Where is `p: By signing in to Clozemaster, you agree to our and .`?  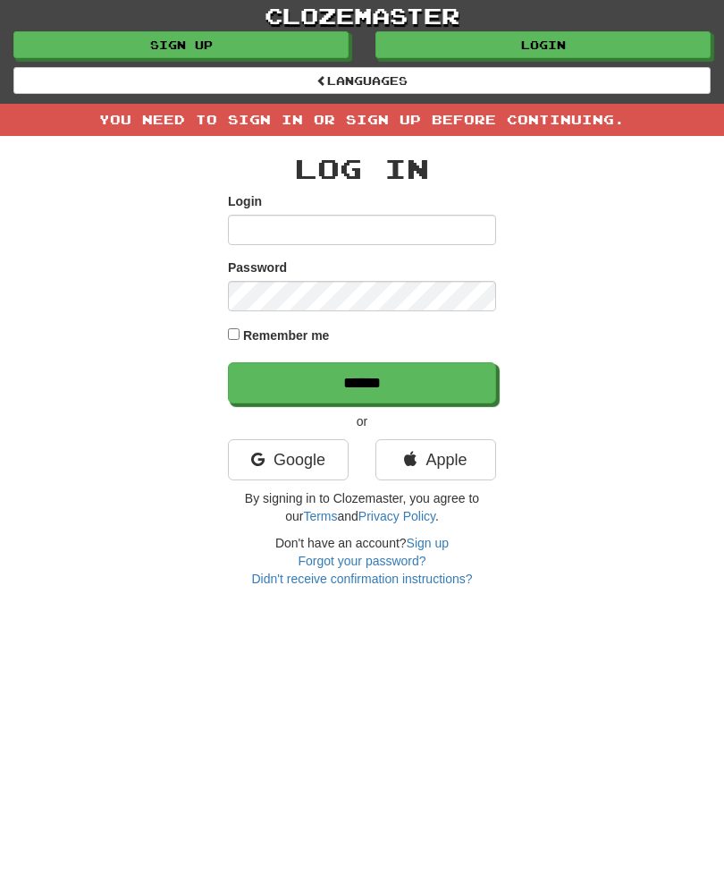 p: By signing in to Clozemaster, you agree to our and . is located at coordinates (362, 507).